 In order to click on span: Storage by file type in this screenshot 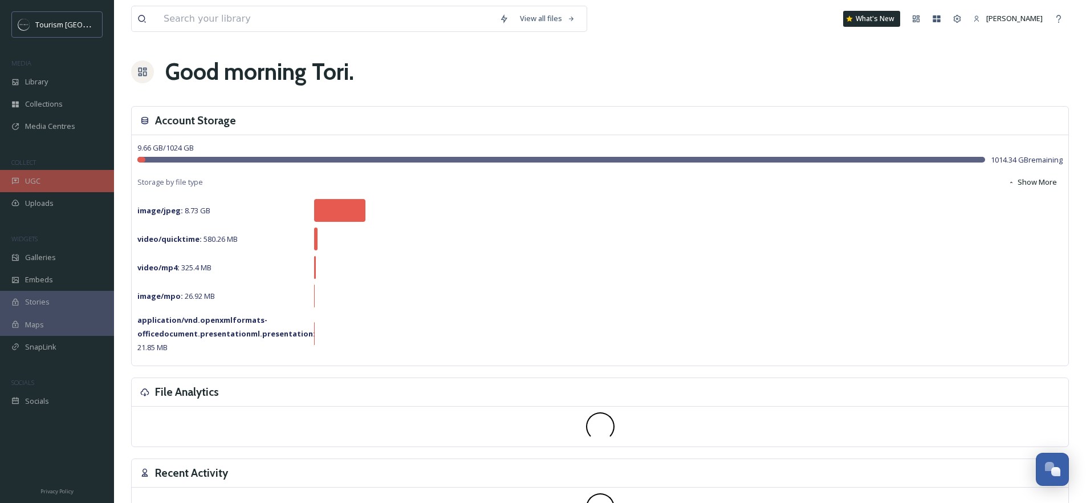, I will do `click(170, 182)`.